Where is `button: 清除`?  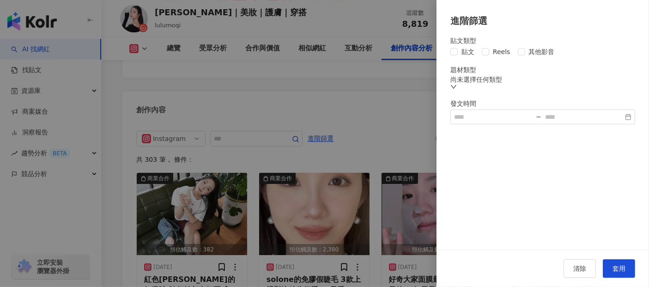 button: 清除 is located at coordinates (580, 268).